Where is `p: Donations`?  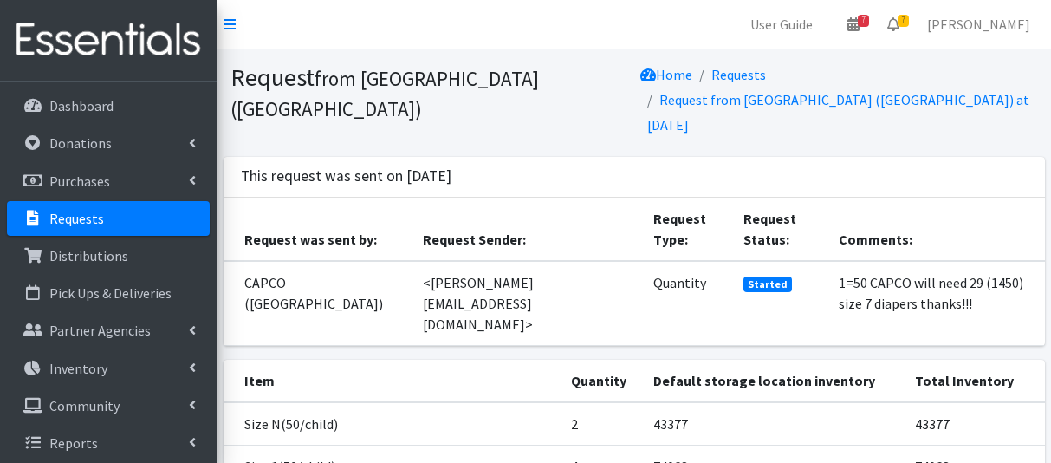 p: Donations is located at coordinates (81, 143).